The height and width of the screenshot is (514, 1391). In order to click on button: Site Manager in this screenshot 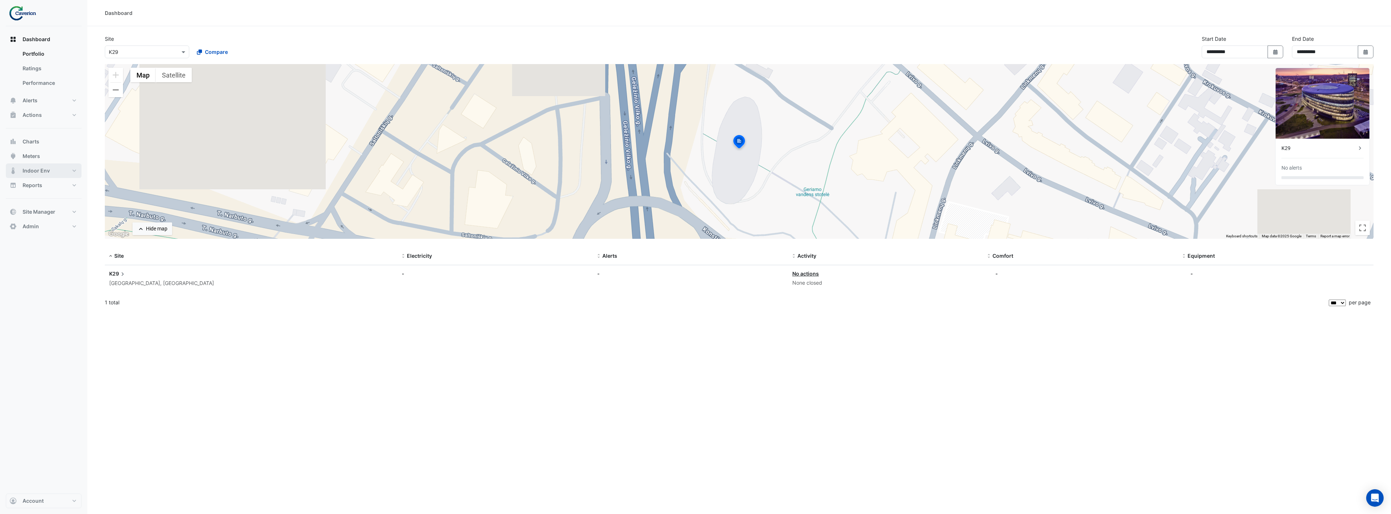, I will do `click(44, 212)`.